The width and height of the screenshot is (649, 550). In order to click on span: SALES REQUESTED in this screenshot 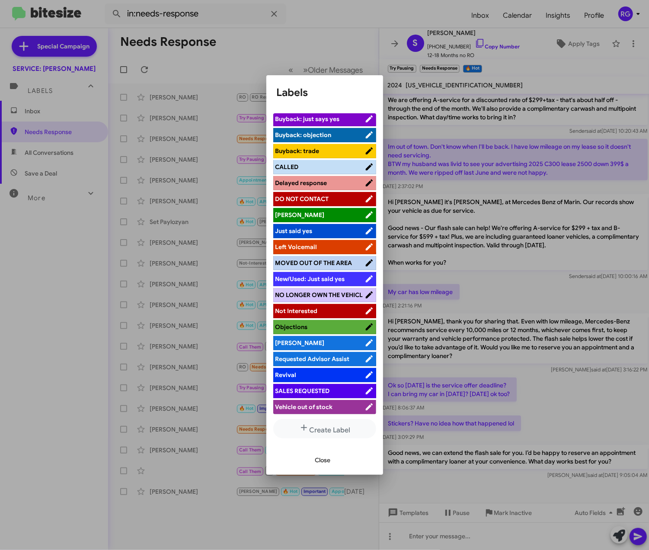, I will do `click(303, 391)`.